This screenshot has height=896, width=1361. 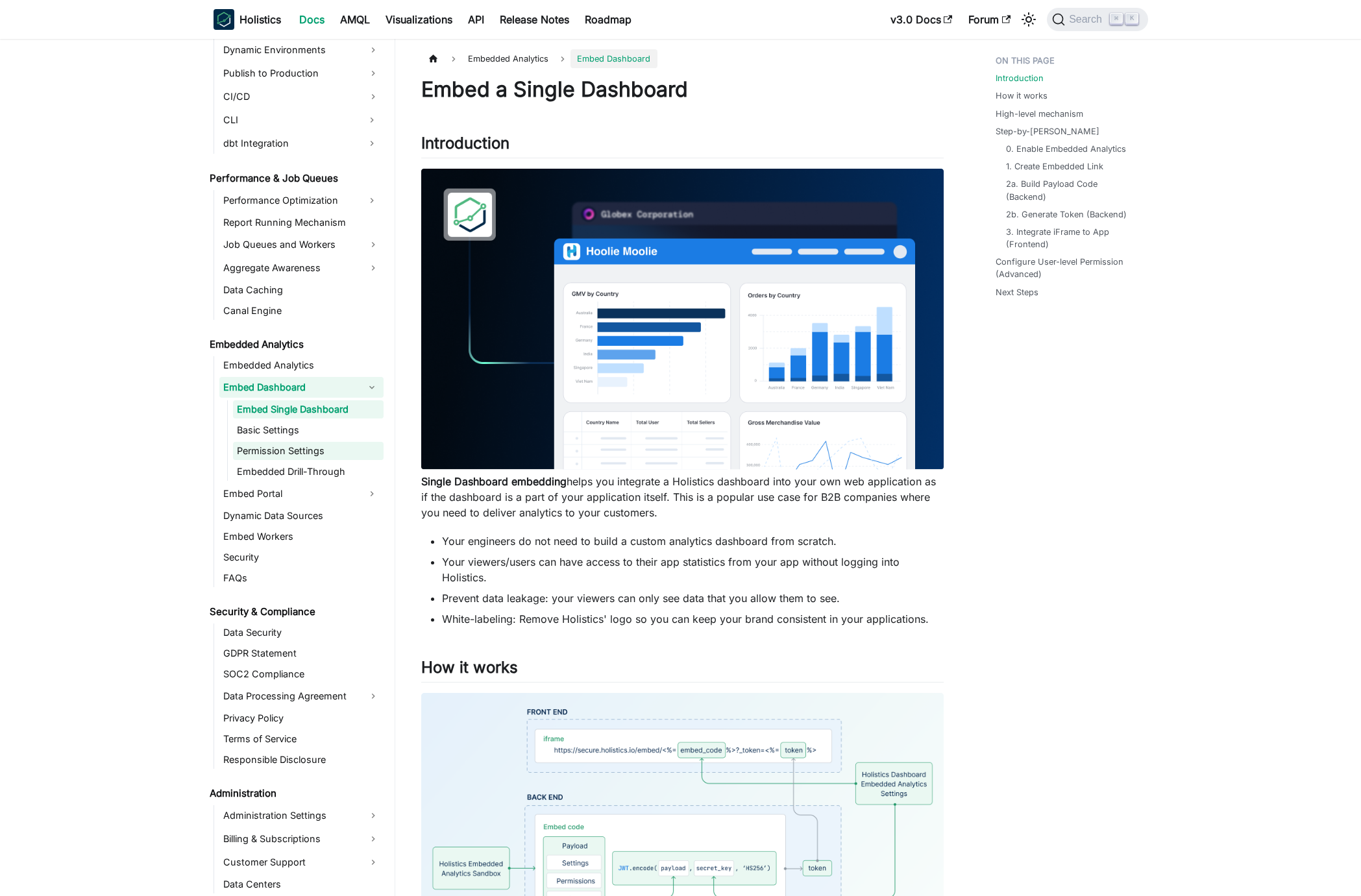 What do you see at coordinates (1017, 292) in the screenshot?
I see `a: Next Steps` at bounding box center [1017, 292].